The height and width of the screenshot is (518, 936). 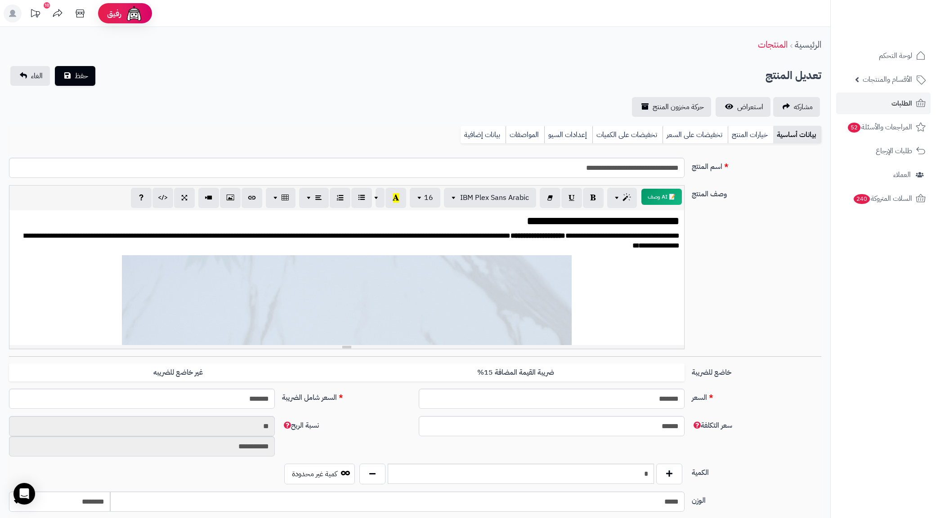 I want to click on a: لوحة التحكم, so click(x=883, y=56).